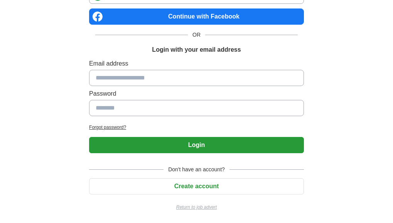  Describe the element at coordinates (196, 186) in the screenshot. I see `button: Create account` at that location.